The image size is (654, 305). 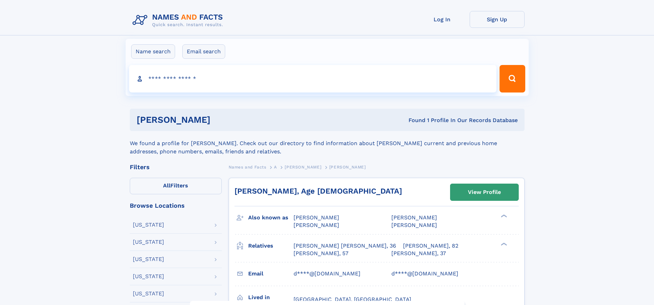 What do you see at coordinates (497, 19) in the screenshot?
I see `a: Sign Up` at bounding box center [497, 19].